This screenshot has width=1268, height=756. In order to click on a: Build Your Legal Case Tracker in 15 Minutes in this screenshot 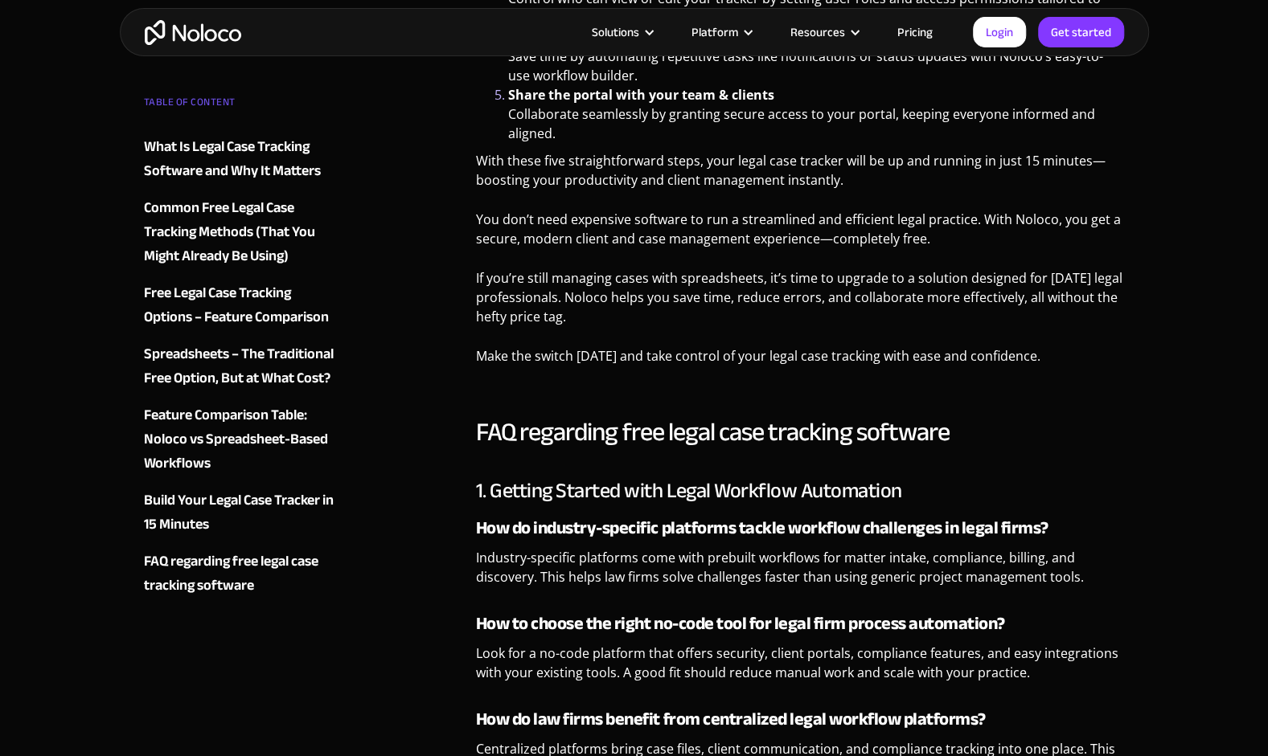, I will do `click(241, 513)`.